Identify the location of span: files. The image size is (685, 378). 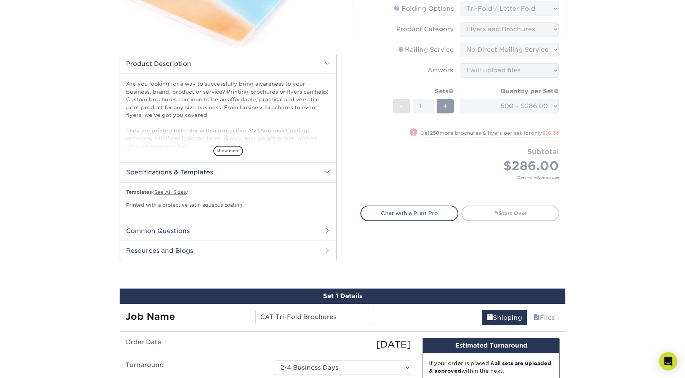
(537, 318).